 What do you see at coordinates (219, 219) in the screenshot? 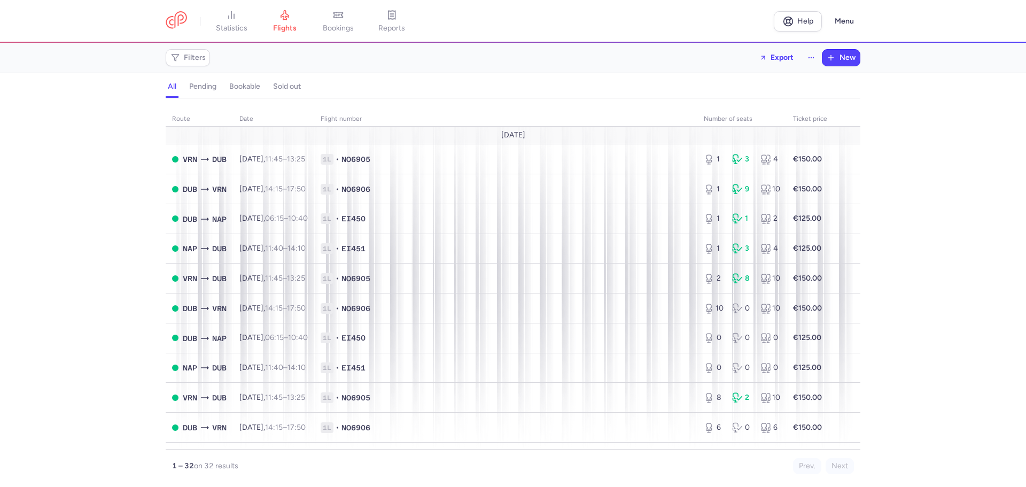
I see `span: NAP` at bounding box center [219, 219].